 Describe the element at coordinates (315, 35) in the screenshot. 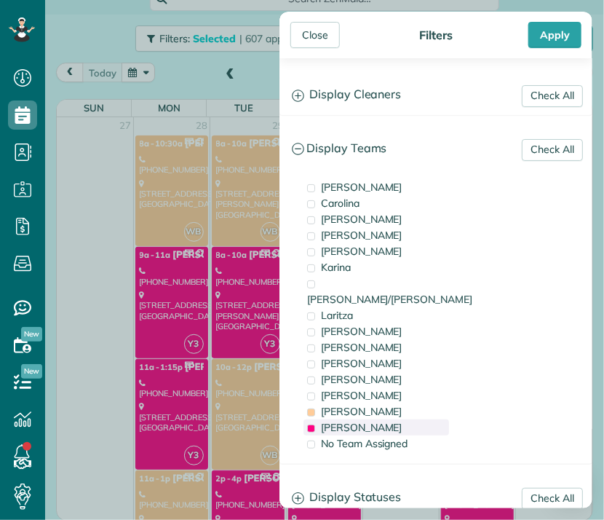

I see `div: Close` at that location.